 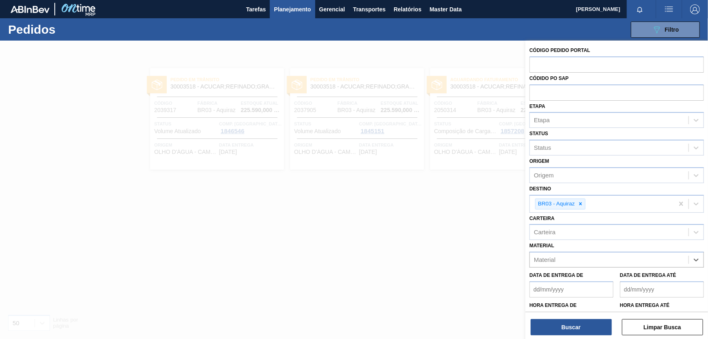 I want to click on label: Status, so click(x=539, y=133).